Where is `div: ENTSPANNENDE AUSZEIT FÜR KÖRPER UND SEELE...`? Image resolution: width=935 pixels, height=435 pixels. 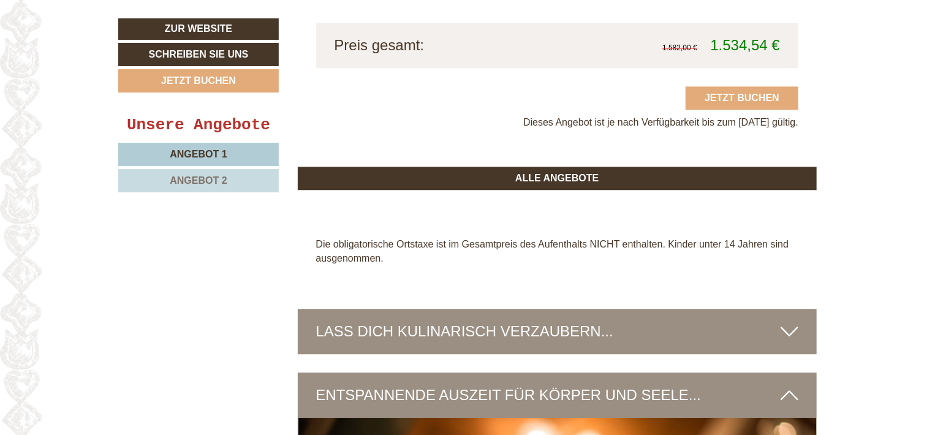 div: ENTSPANNENDE AUSZEIT FÜR KÖRPER UND SEELE... is located at coordinates (557, 395).